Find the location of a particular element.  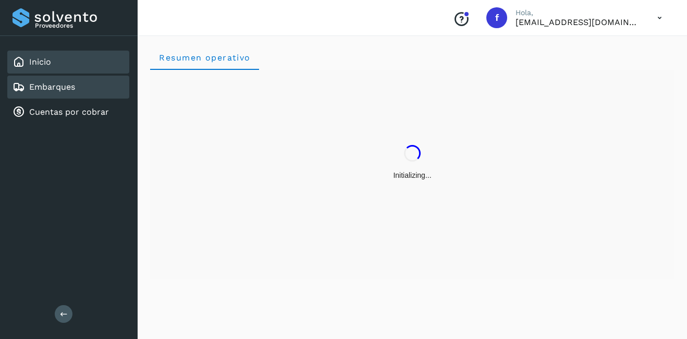

p: Proveedores is located at coordinates (80, 26).